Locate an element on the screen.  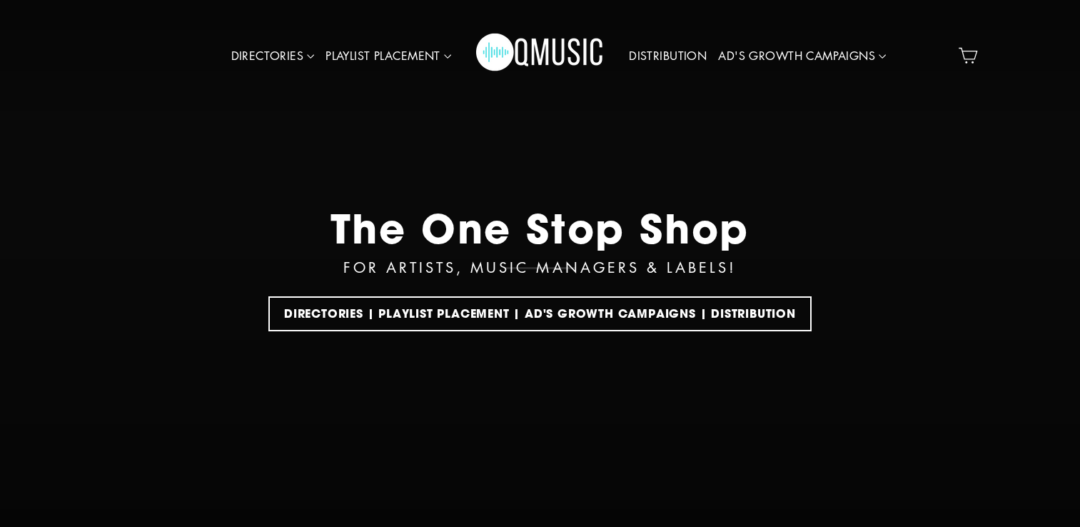
div: FOR ARTISTS, MUSIC MANAGERS & LABELS! is located at coordinates (540, 267).